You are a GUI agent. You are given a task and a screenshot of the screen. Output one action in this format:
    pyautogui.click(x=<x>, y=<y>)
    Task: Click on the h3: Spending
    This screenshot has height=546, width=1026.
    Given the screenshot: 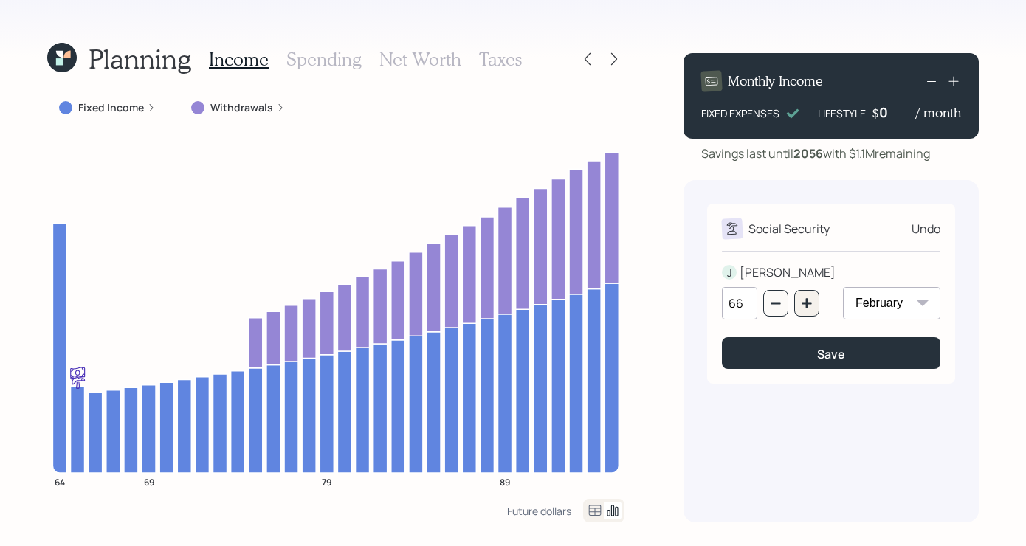 What is the action you would take?
    pyautogui.click(x=324, y=59)
    